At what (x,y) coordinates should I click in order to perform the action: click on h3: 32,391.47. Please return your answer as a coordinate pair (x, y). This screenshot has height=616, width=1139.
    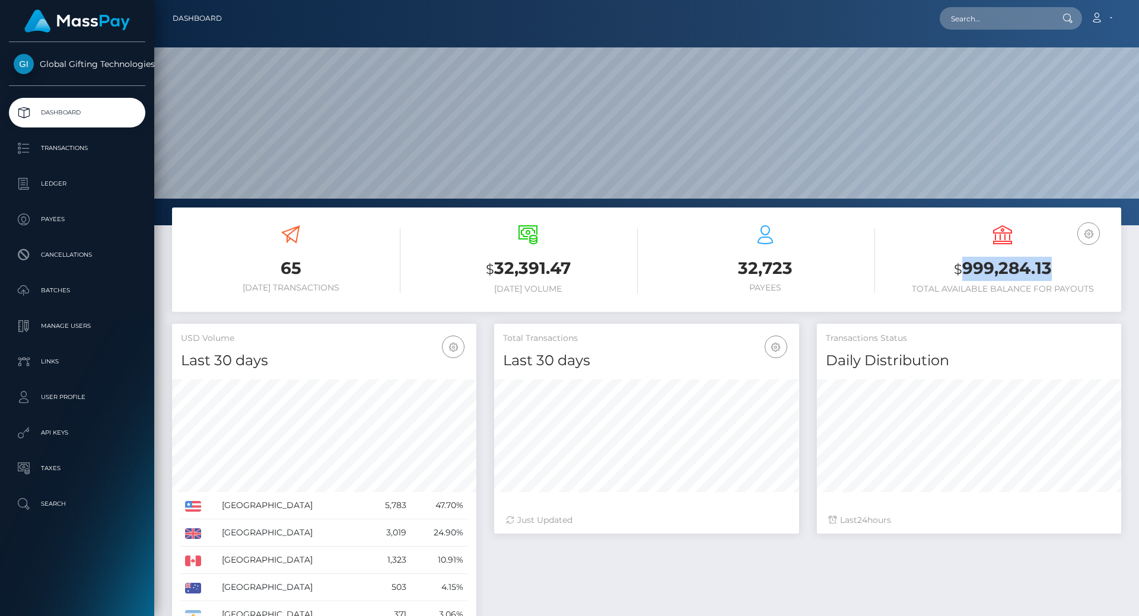
    Looking at the image, I should click on (528, 269).